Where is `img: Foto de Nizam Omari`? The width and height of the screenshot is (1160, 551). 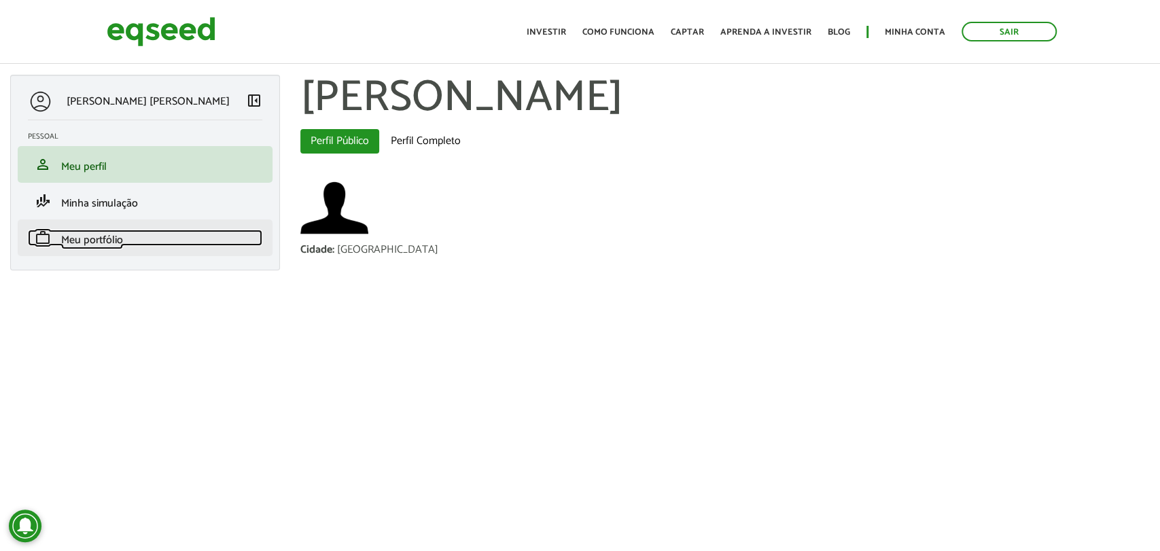
img: Foto de Nizam Omari is located at coordinates (334, 208).